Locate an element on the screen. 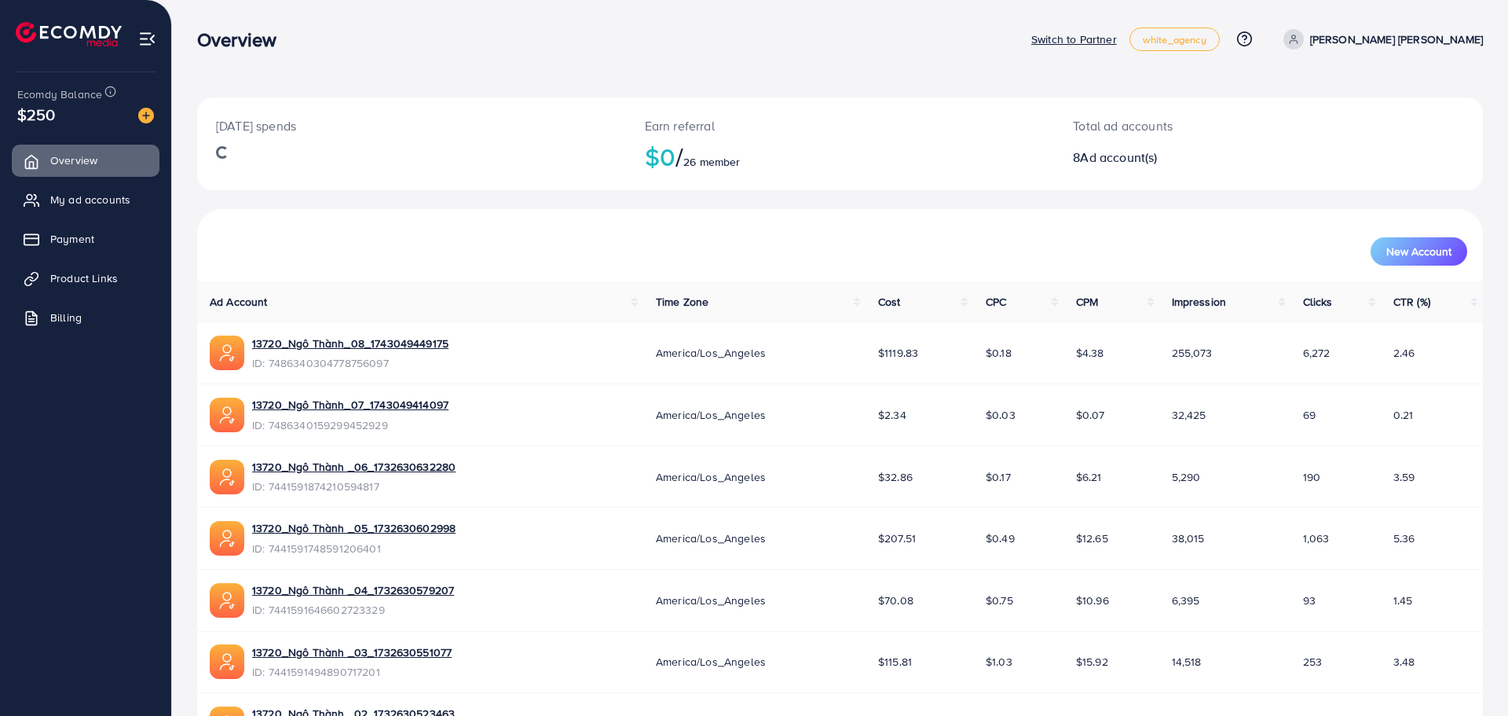 This screenshot has width=1508, height=716. span: $15.92 is located at coordinates (1092, 662).